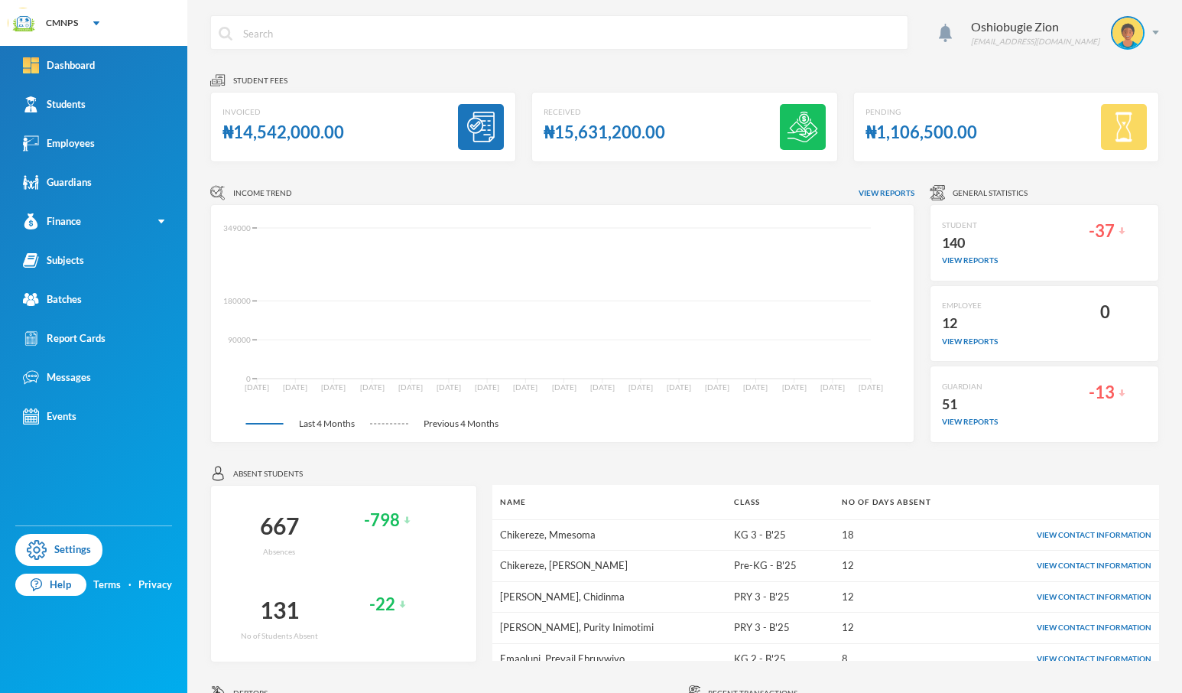 The height and width of the screenshot is (693, 1182). What do you see at coordinates (283, 132) in the screenshot?
I see `div: ₦14,542,000.00` at bounding box center [283, 132].